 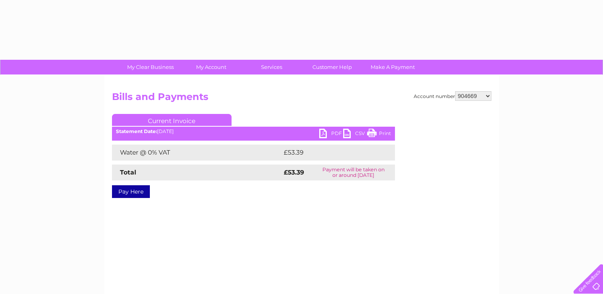 What do you see at coordinates (330, 153) in the screenshot?
I see `td: £53.39` at bounding box center [330, 153].